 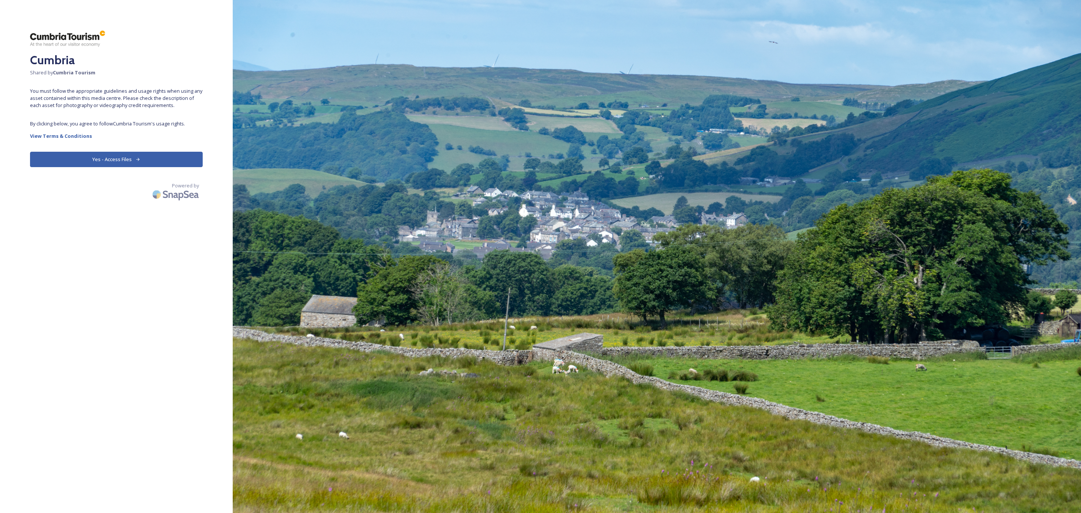 I want to click on img: SnapSea Logo, so click(x=176, y=194).